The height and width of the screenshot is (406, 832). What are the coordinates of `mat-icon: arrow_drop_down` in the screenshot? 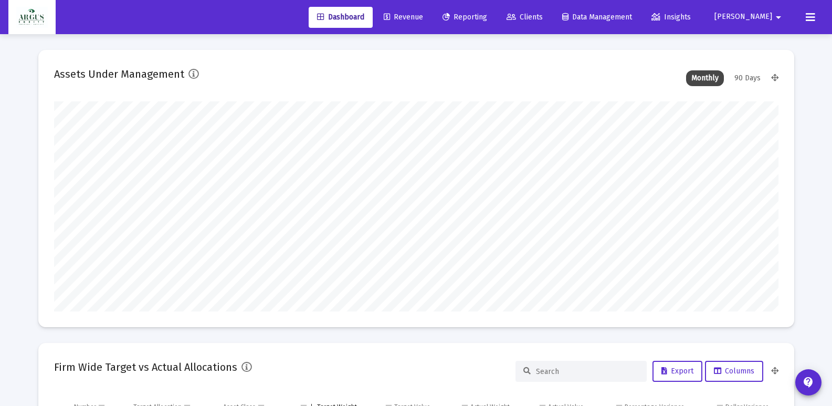 It's located at (779, 17).